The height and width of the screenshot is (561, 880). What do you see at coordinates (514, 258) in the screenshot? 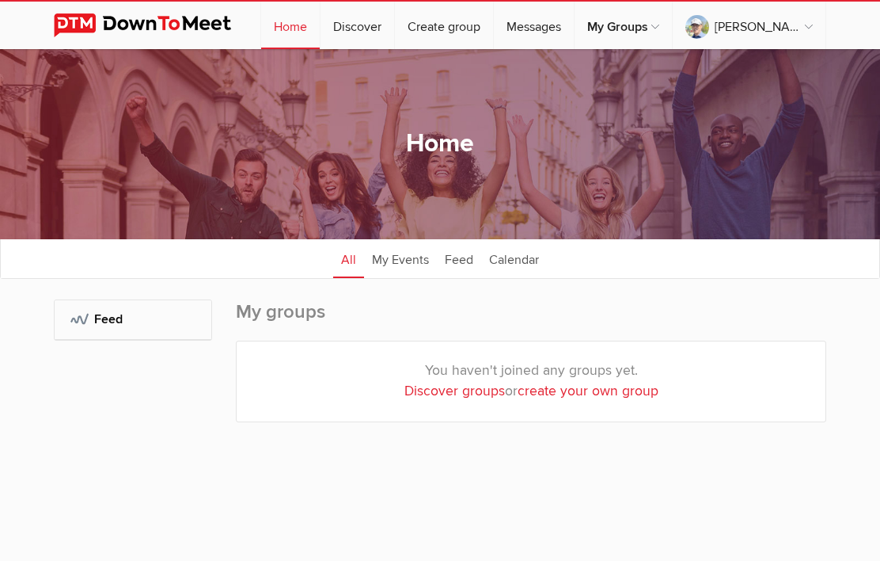
I see `a: Calendar` at bounding box center [514, 258].